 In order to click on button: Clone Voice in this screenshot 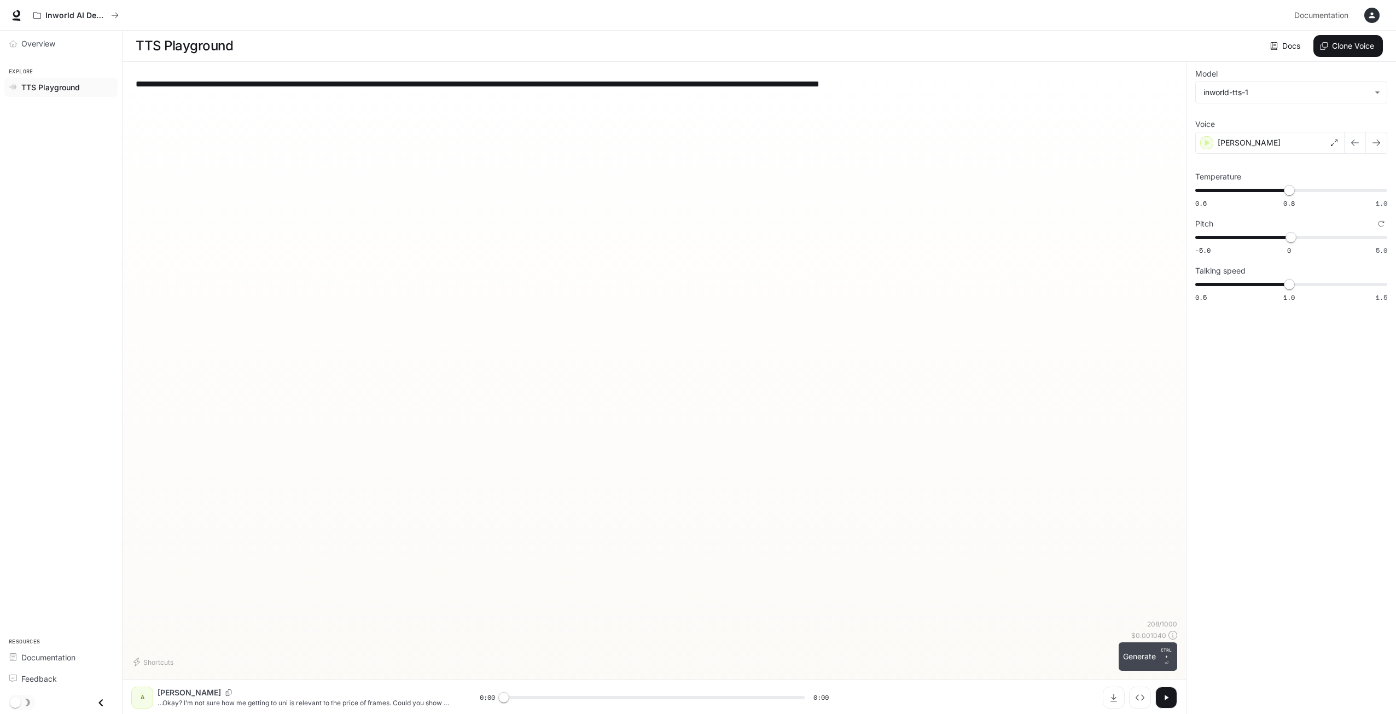, I will do `click(1348, 46)`.